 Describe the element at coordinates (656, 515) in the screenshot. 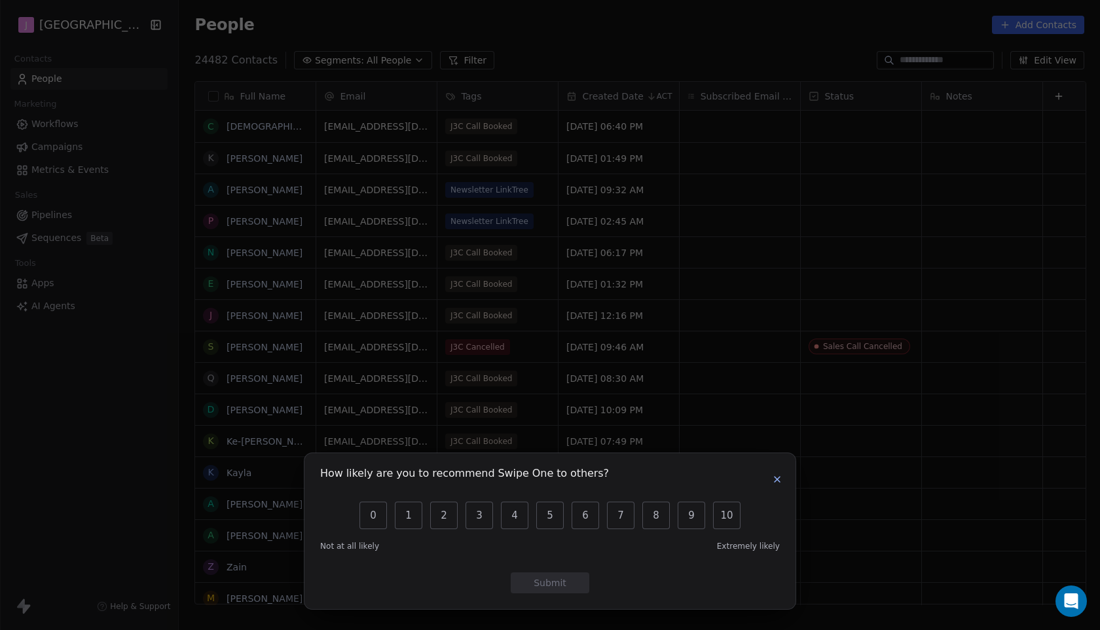

I see `button: 8` at that location.